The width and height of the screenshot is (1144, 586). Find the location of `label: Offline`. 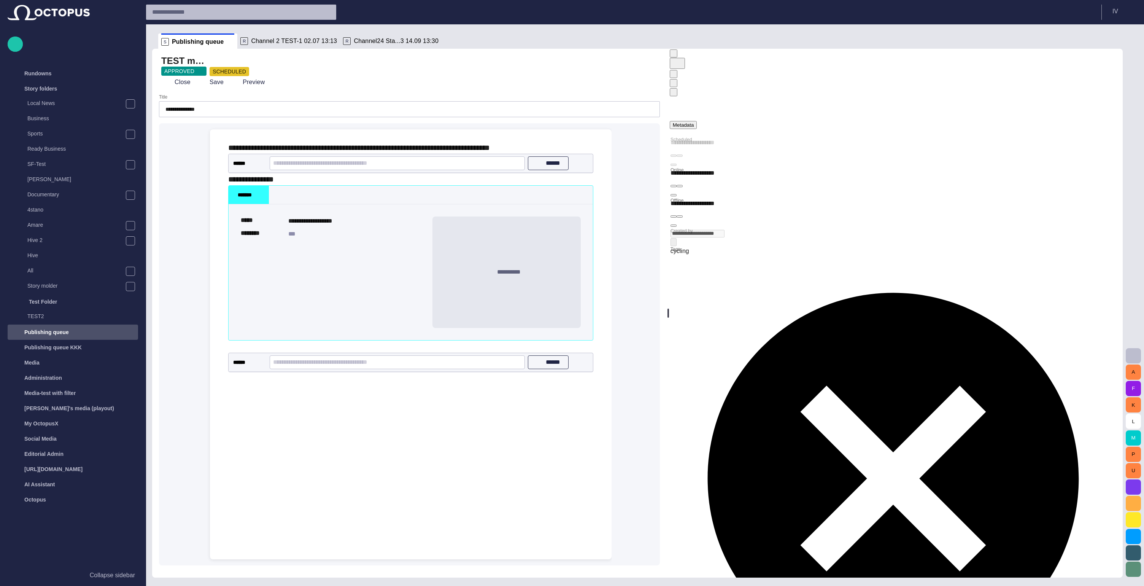

label: Offline is located at coordinates (677, 200).